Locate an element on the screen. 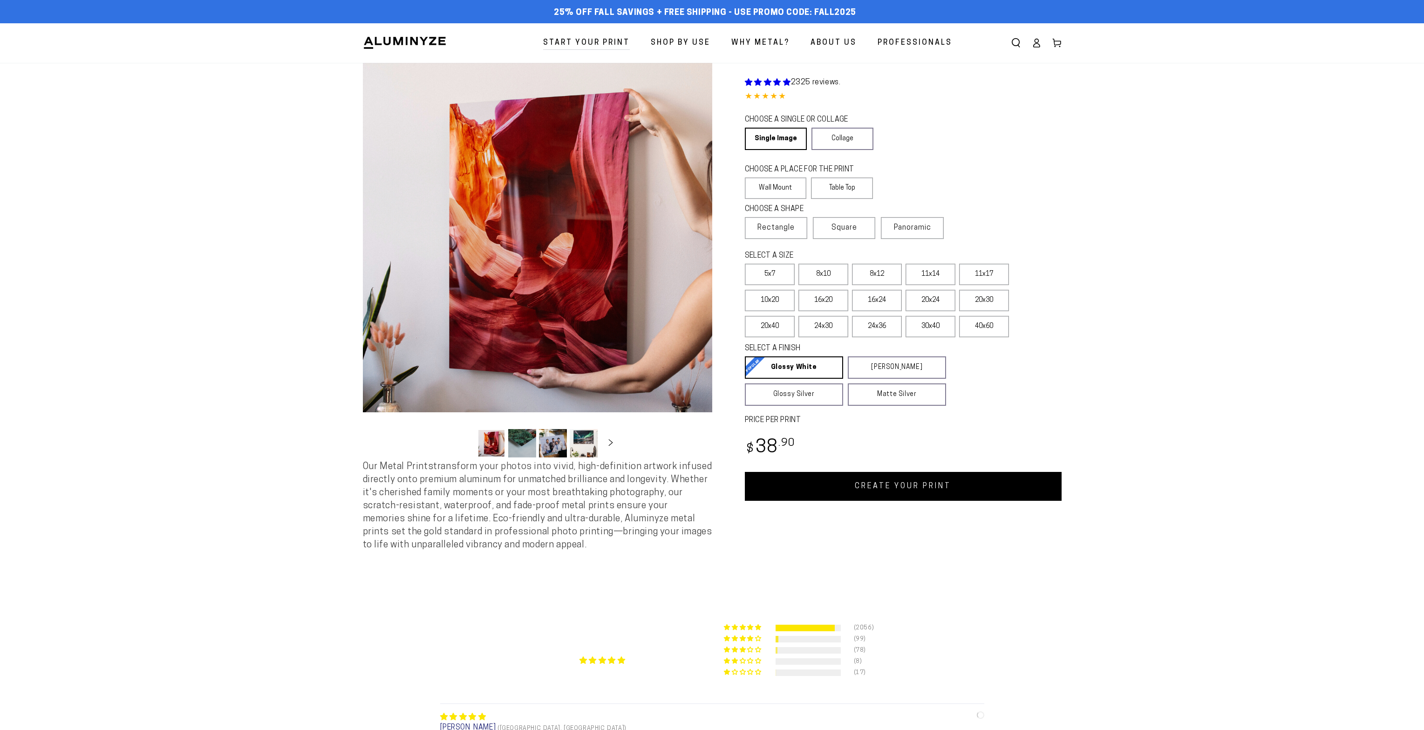 The width and height of the screenshot is (1424, 730). legend: CHOOSE A SHAPE is located at coordinates (805, 209).